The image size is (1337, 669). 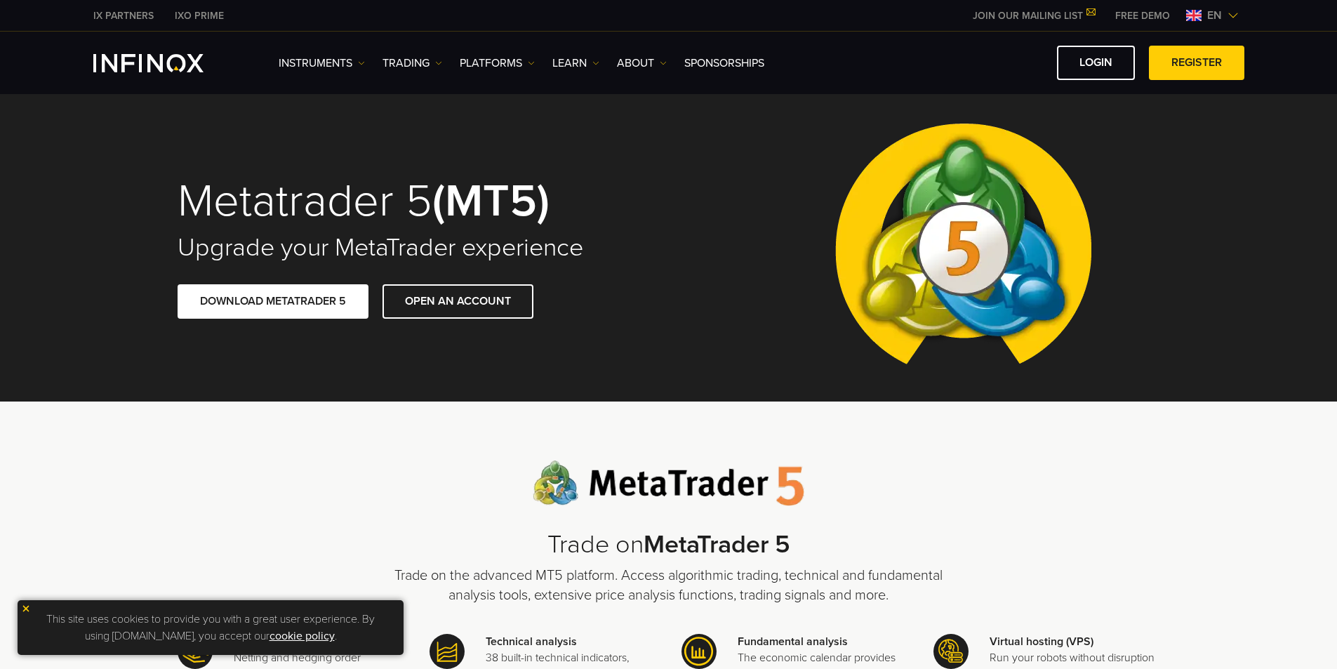 I want to click on a: cookie policy, so click(x=302, y=636).